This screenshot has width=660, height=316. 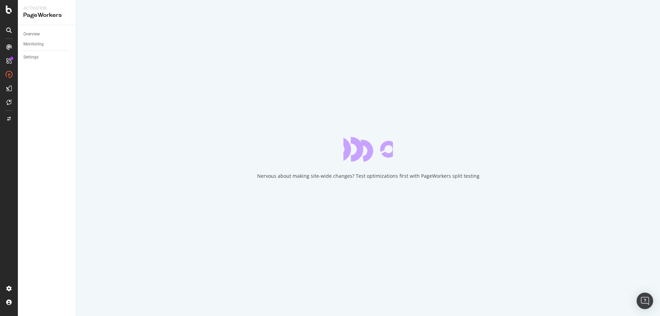 What do you see at coordinates (47, 34) in the screenshot?
I see `a: Overview` at bounding box center [47, 34].